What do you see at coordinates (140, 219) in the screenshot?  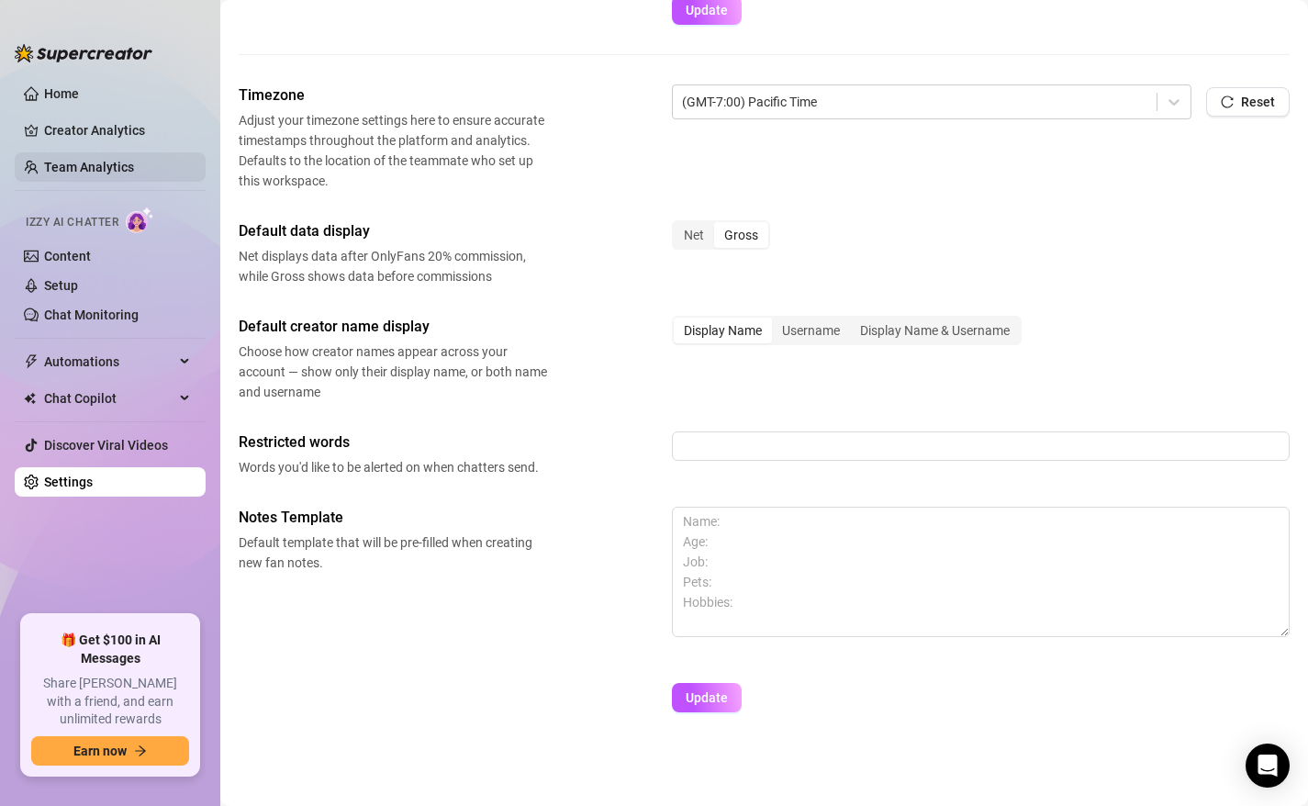 I see `img: AI Chatter` at bounding box center [140, 219].